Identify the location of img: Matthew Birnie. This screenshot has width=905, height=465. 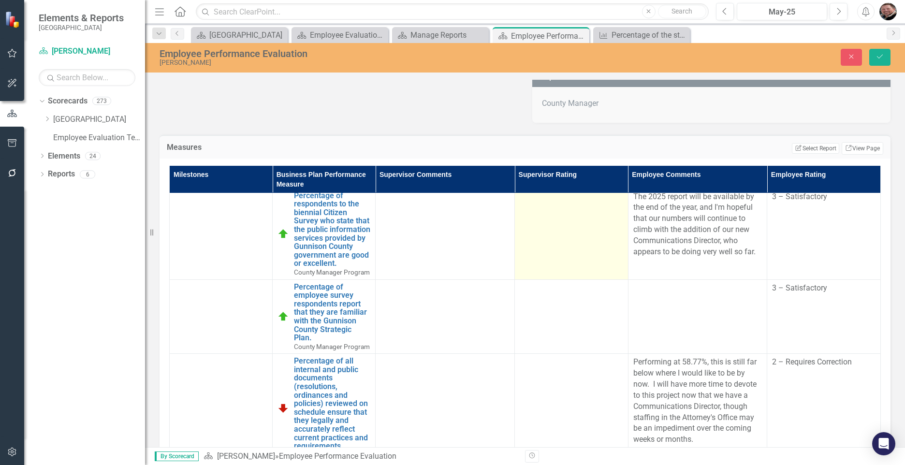
(888, 12).